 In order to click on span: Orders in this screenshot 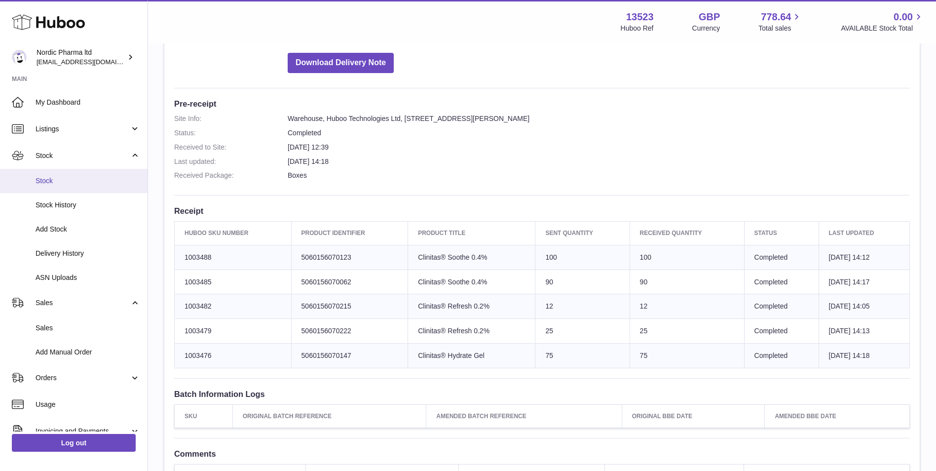, I will do `click(82, 377)`.